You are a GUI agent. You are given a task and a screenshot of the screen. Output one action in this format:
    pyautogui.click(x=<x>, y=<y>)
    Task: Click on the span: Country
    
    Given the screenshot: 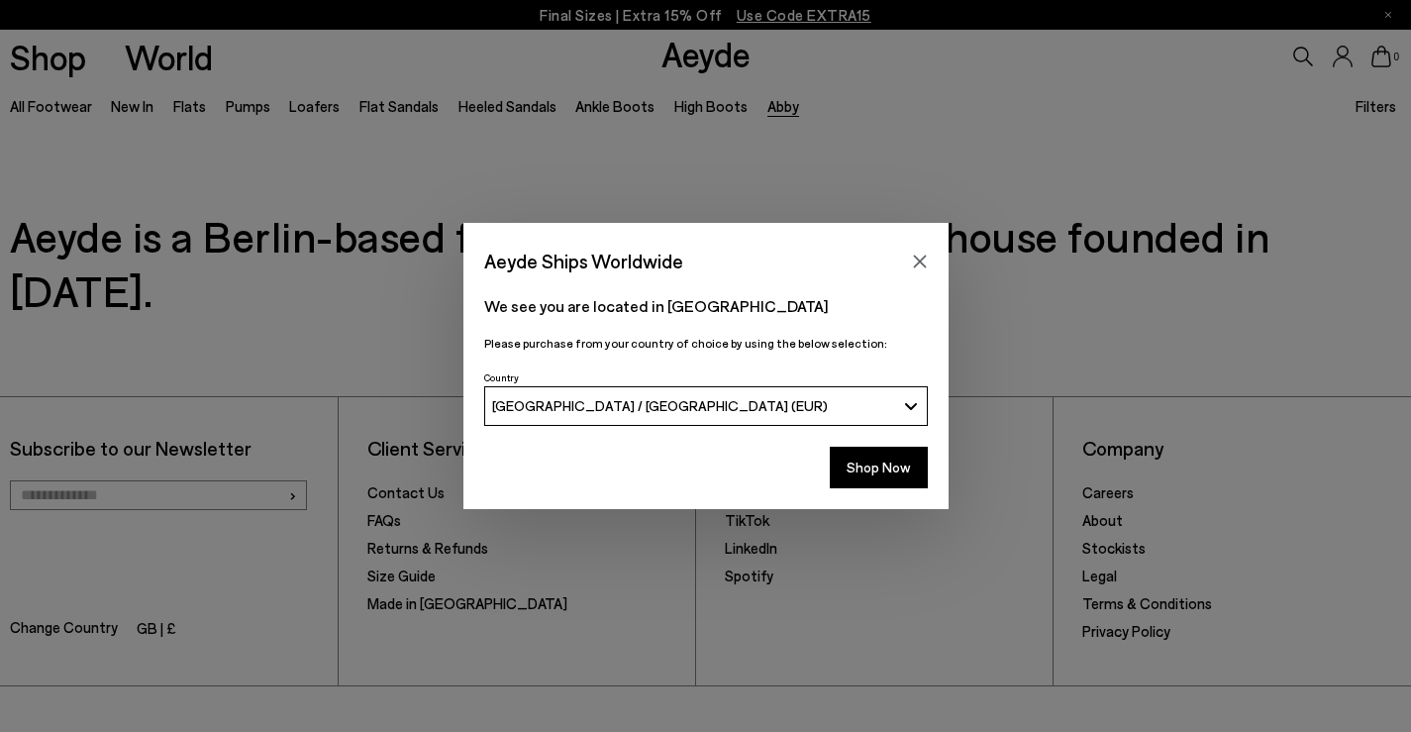 What is the action you would take?
    pyautogui.click(x=501, y=377)
    